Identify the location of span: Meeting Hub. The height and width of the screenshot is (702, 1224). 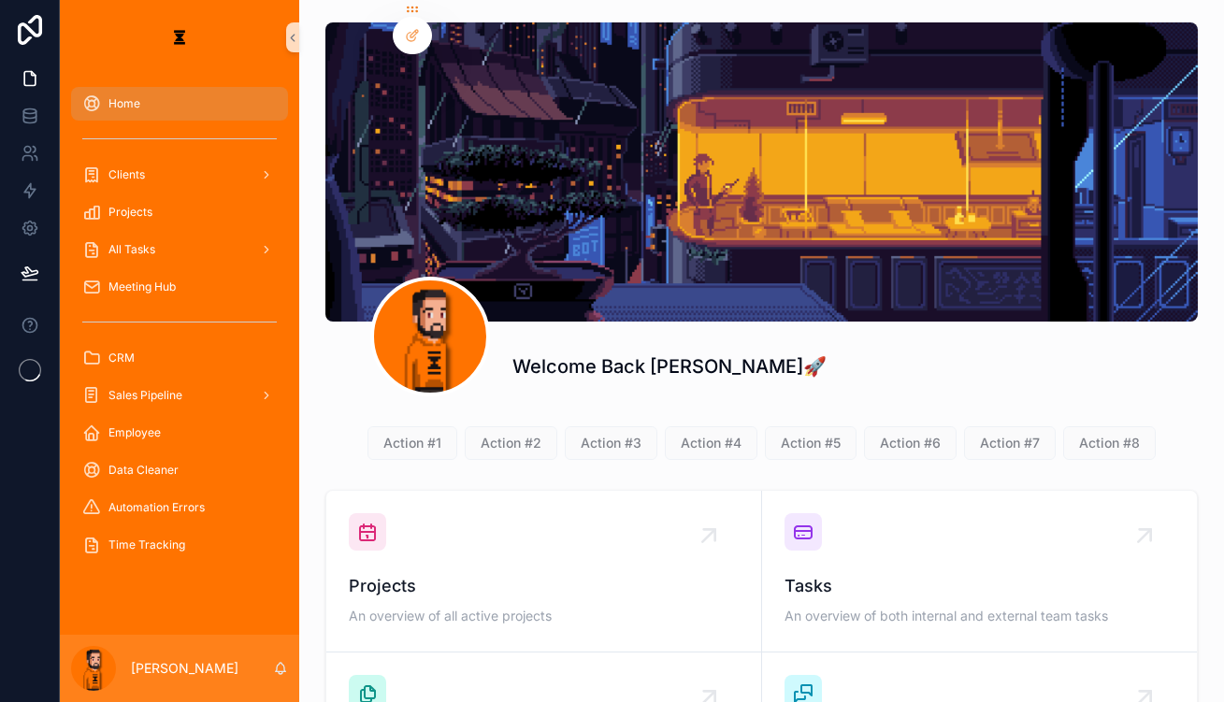
(142, 287).